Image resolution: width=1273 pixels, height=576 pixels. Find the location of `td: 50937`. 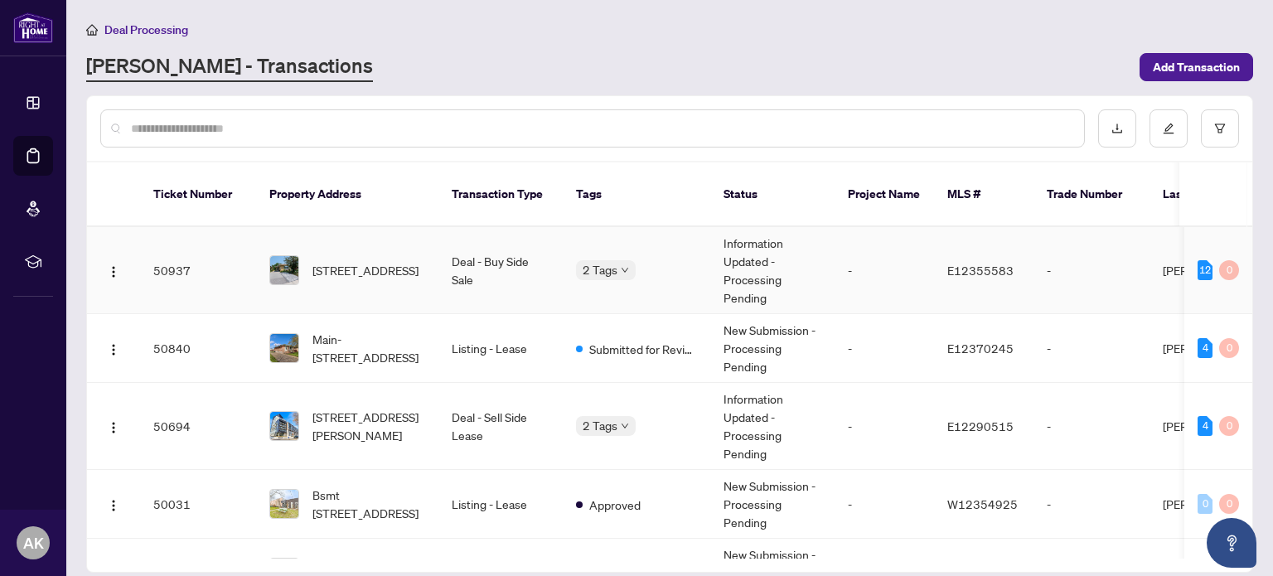

td: 50937 is located at coordinates (198, 270).